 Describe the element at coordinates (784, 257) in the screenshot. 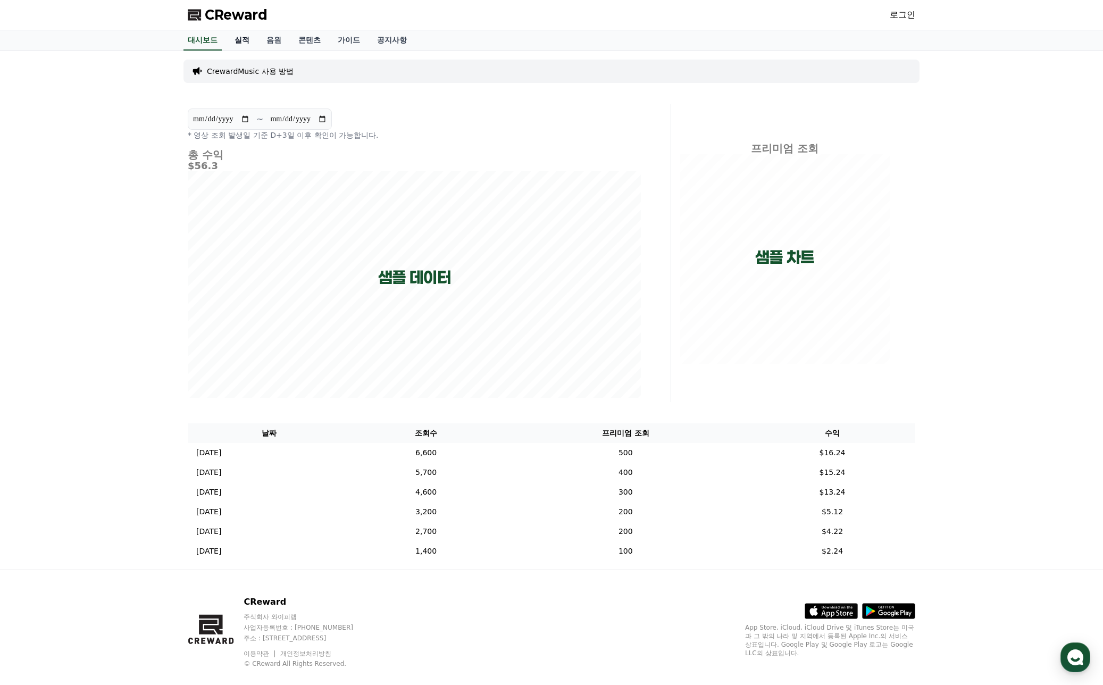

I see `p: 샘플 차트` at that location.